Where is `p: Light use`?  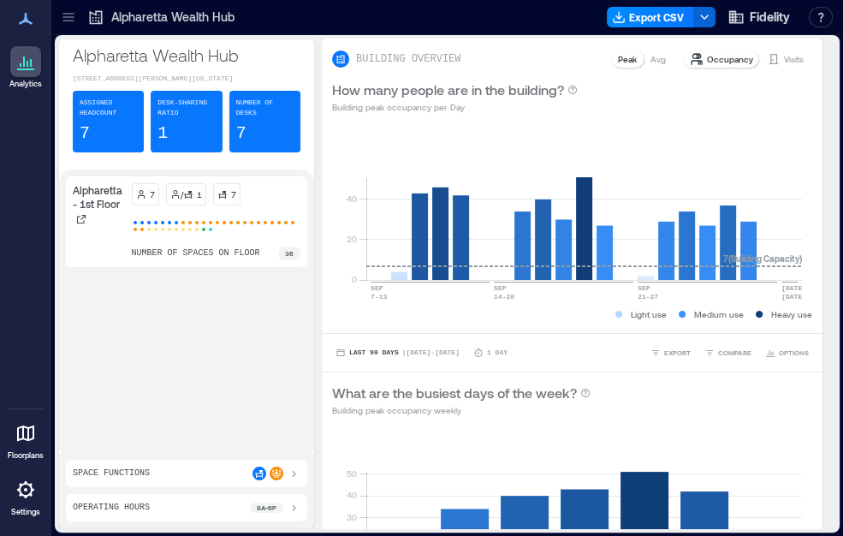
p: Light use is located at coordinates (649, 314).